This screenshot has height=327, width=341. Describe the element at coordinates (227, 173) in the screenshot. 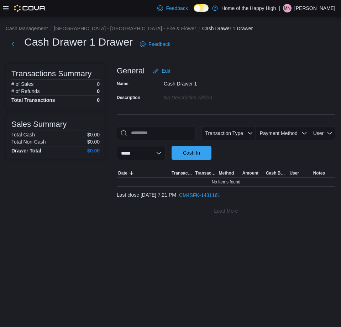

I see `span: Method` at that location.